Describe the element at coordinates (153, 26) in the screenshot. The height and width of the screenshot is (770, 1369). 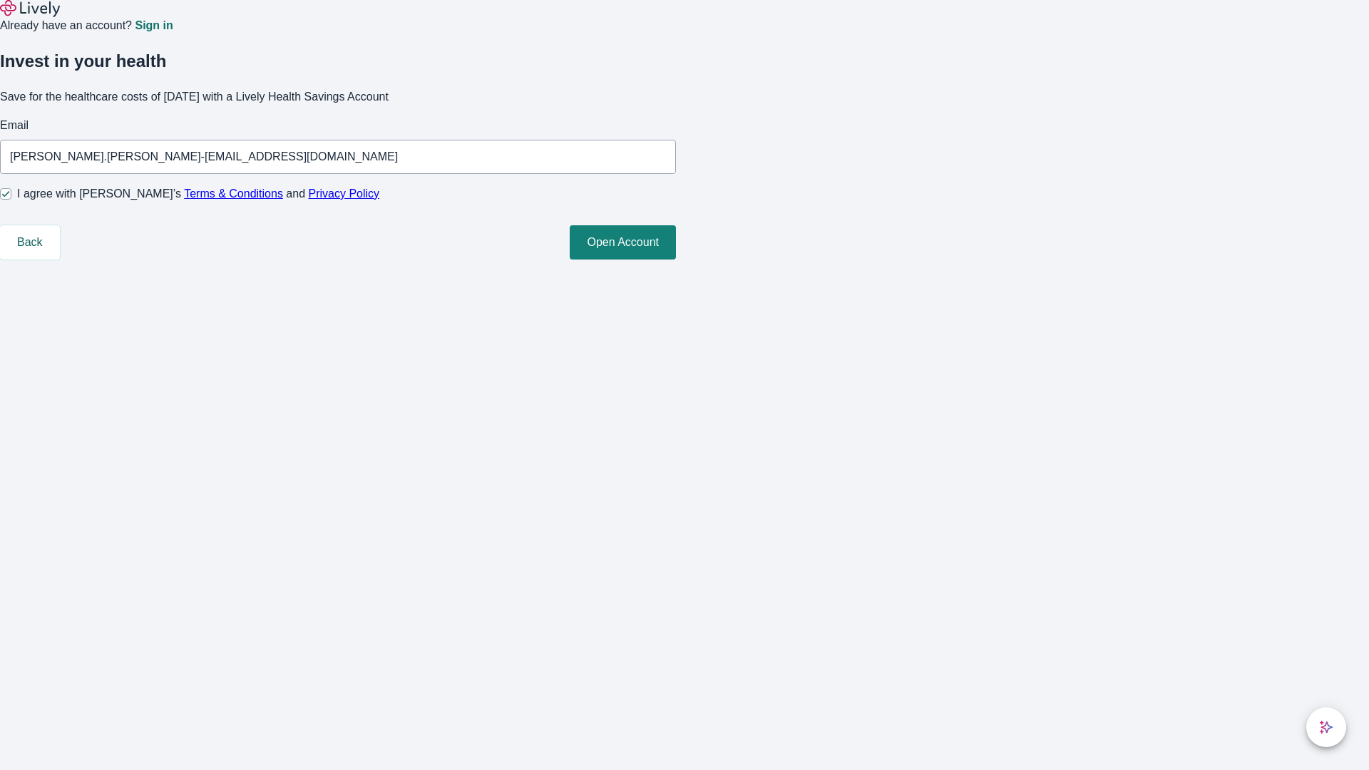
I see `a: Sign in` at that location.